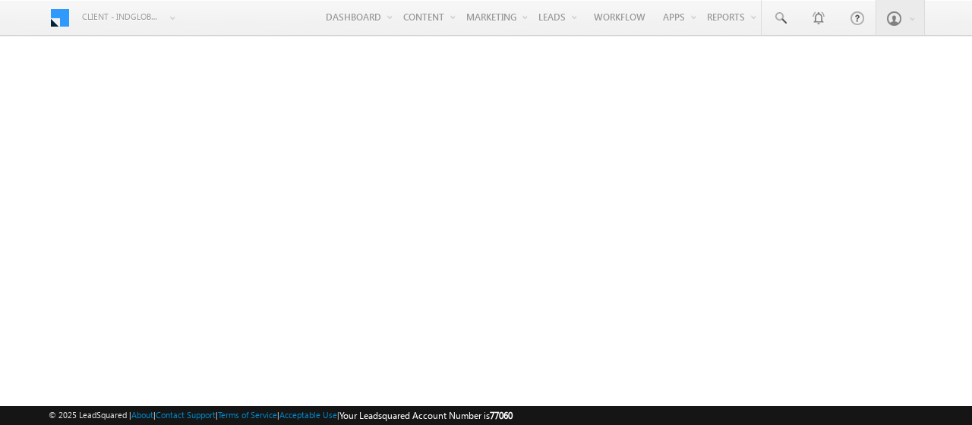 The image size is (972, 425). What do you see at coordinates (426, 415) in the screenshot?
I see `span: Your Leadsquared Account Number is` at bounding box center [426, 415].